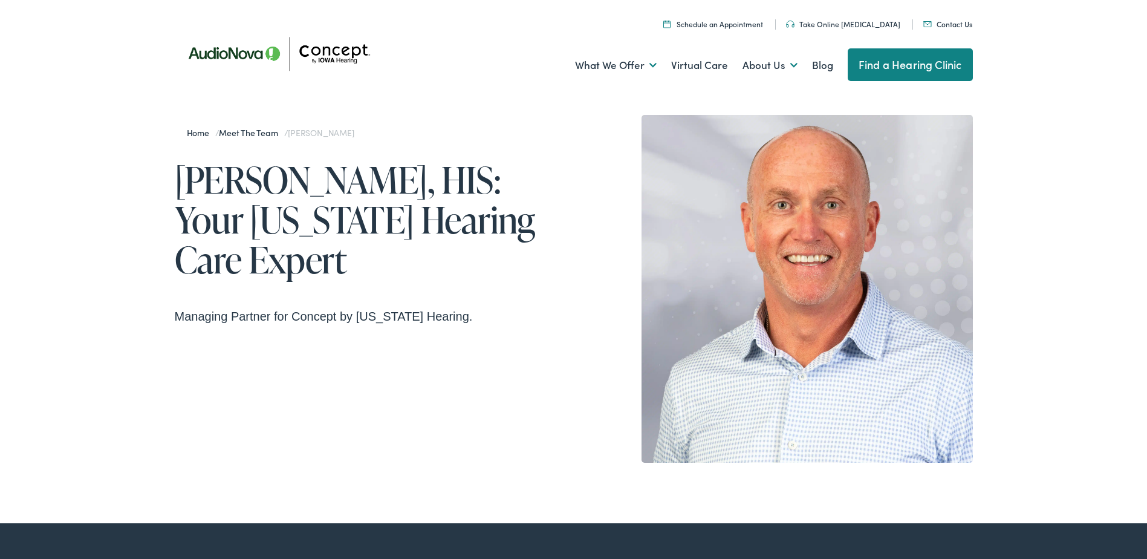 The image size is (1147, 559). Describe the element at coordinates (910, 65) in the screenshot. I see `a: Find a Hearing Clinic` at that location.